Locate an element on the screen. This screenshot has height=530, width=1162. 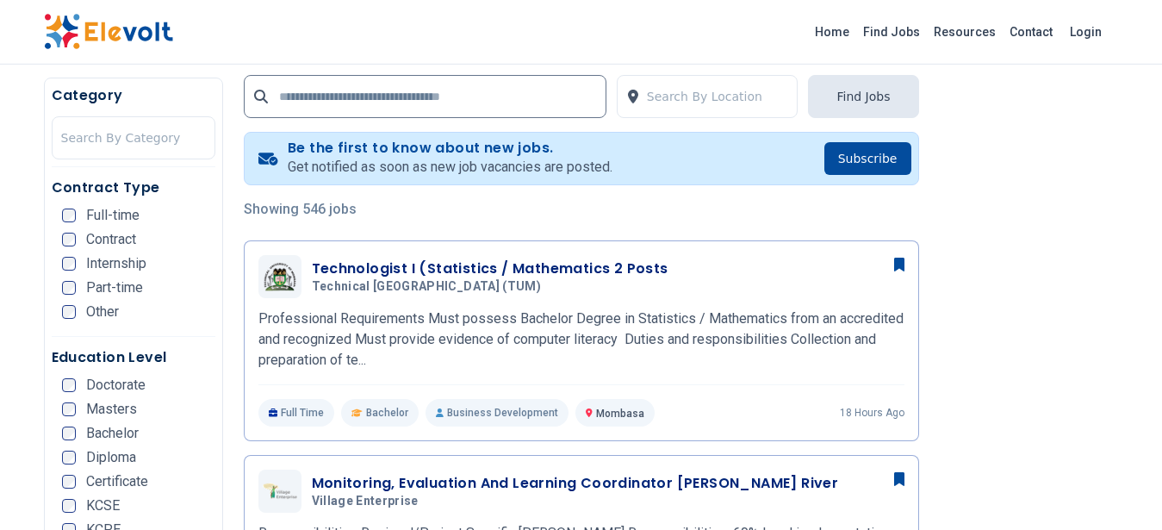
input: Doctorate is located at coordinates (69, 385).